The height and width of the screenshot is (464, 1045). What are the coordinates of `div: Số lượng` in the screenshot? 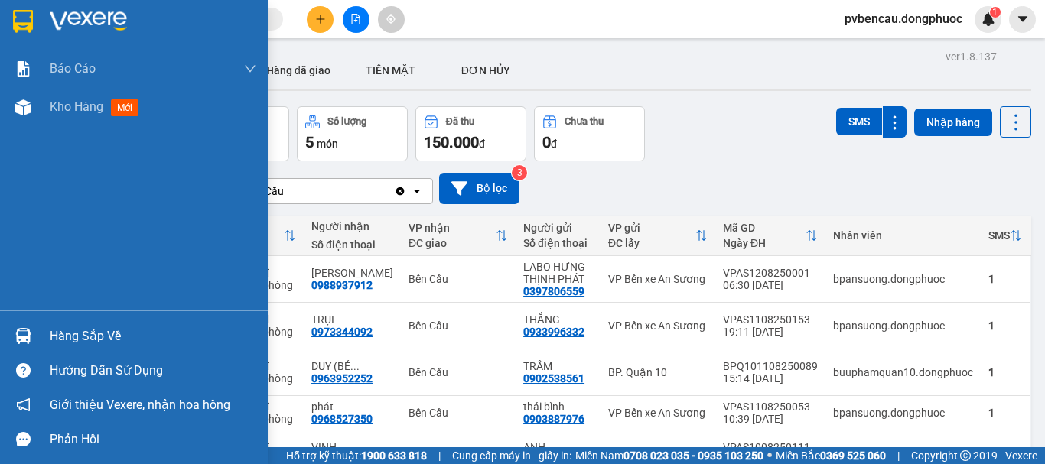 It's located at (347, 122).